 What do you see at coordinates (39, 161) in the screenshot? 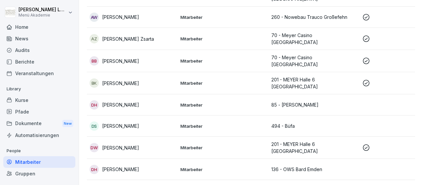
I see `a: Mitarbeiter` at bounding box center [39, 161].